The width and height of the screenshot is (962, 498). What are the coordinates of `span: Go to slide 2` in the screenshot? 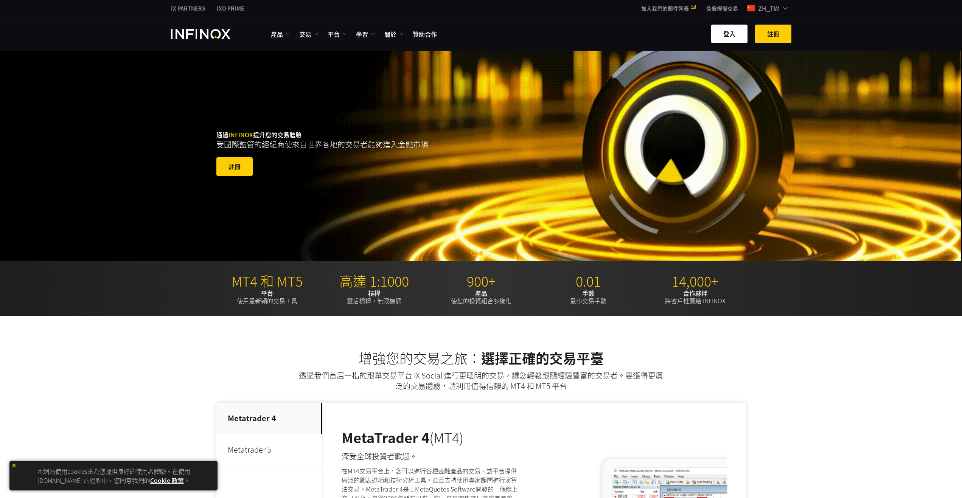 It's located at (481, 254).